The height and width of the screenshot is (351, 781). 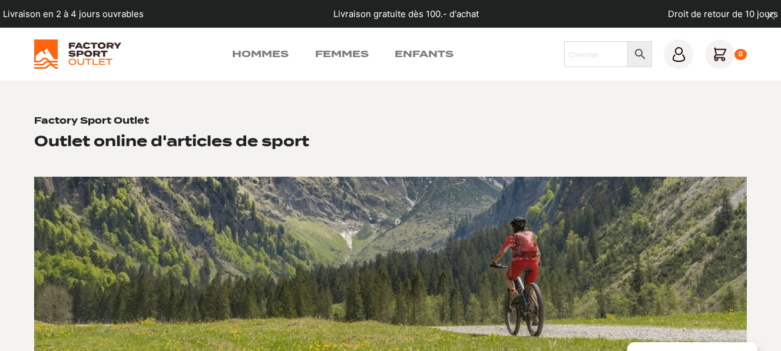 What do you see at coordinates (77, 54) in the screenshot?
I see `img: Factory Sport Outlet` at bounding box center [77, 54].